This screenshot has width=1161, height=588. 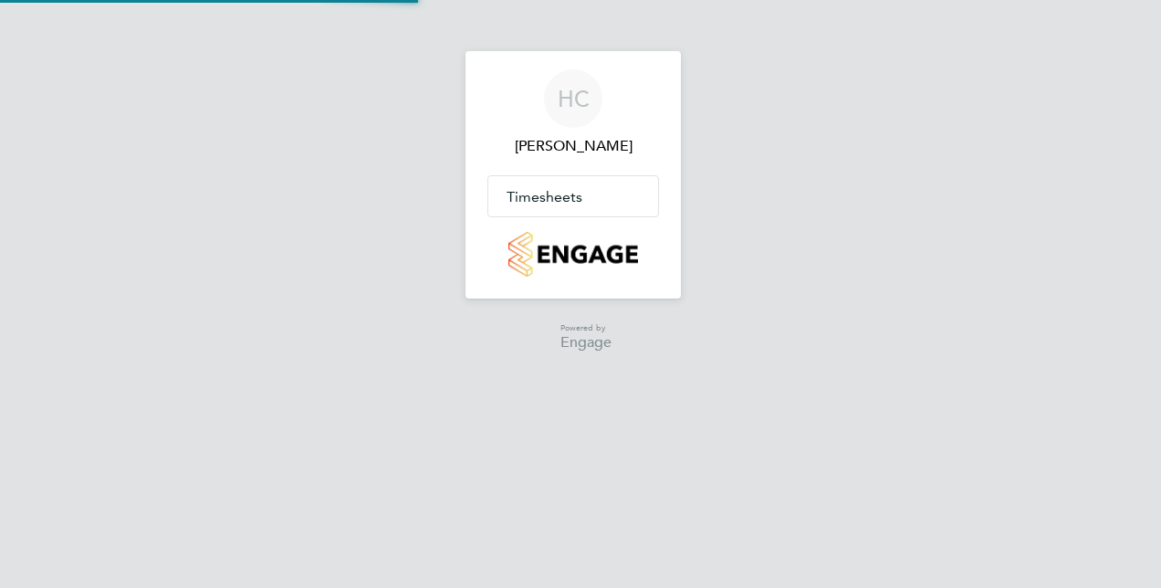 I want to click on span: Engage, so click(x=586, y=342).